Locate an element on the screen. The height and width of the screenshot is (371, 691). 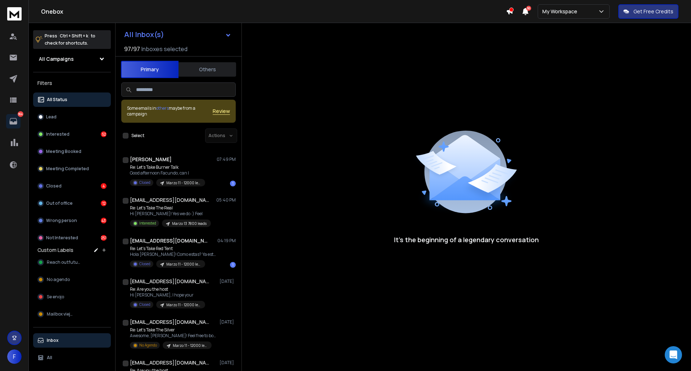
p: Press to check for shortcuts. is located at coordinates (70, 40).